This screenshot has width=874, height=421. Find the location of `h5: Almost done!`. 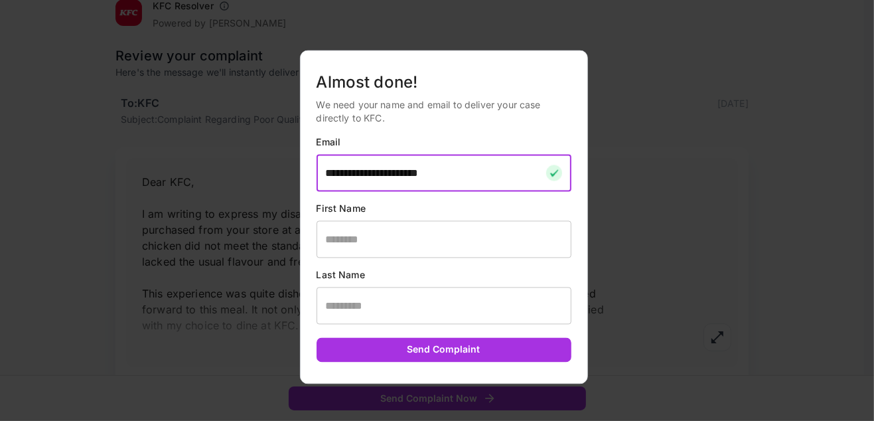

h5: Almost done! is located at coordinates (444, 83).